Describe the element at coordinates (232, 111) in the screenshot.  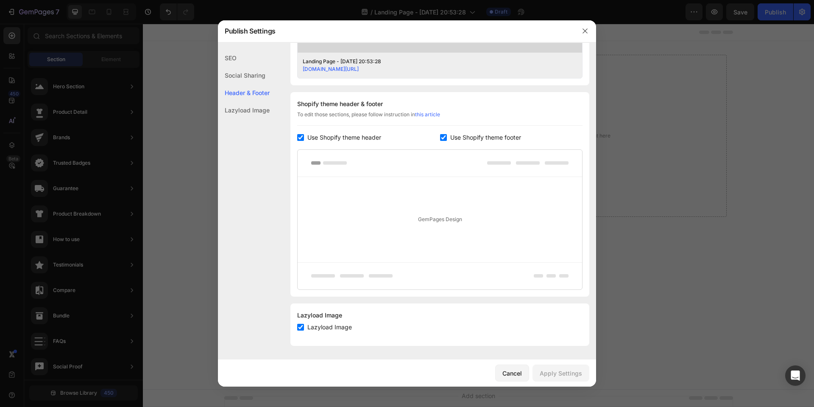
I see `span: 30% off!` at that location.